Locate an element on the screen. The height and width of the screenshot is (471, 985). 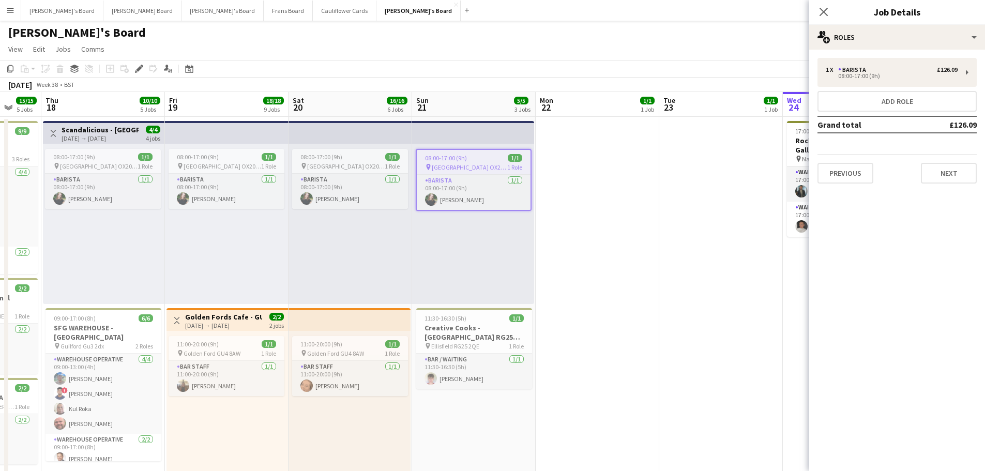
div: 1 x is located at coordinates (832, 70).